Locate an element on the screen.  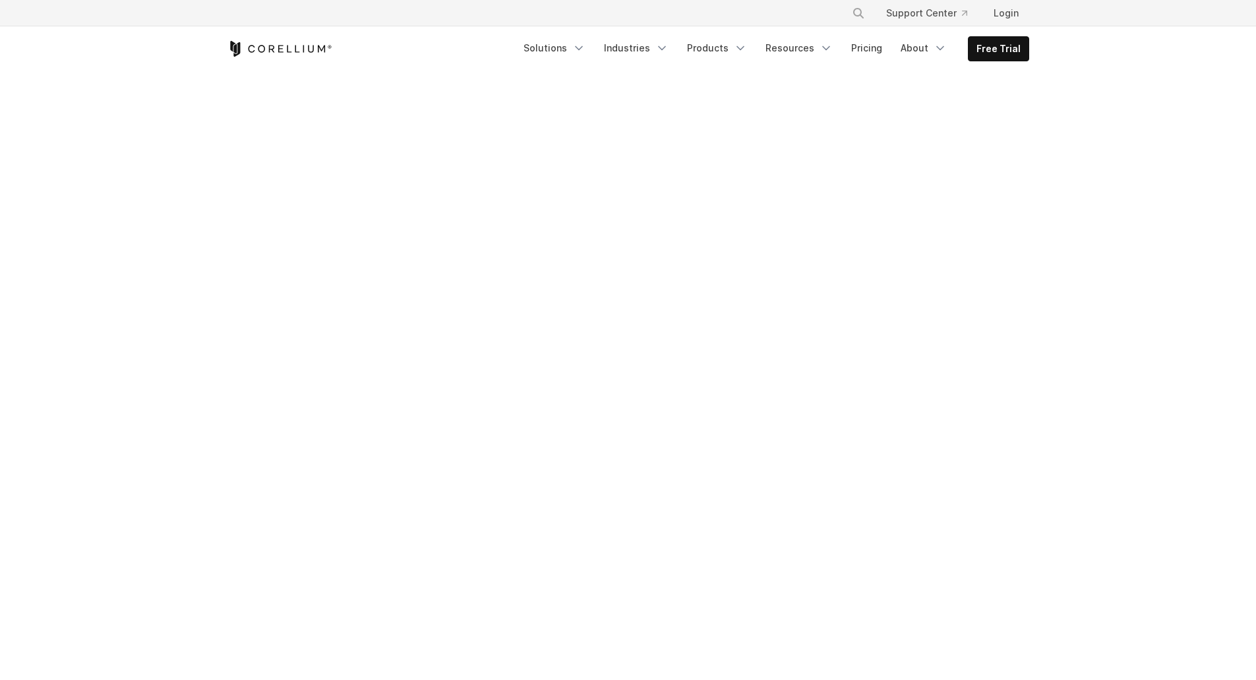
a: Industries is located at coordinates (636, 48).